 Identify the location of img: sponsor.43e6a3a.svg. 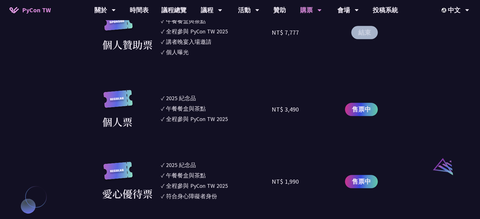
(118, 25).